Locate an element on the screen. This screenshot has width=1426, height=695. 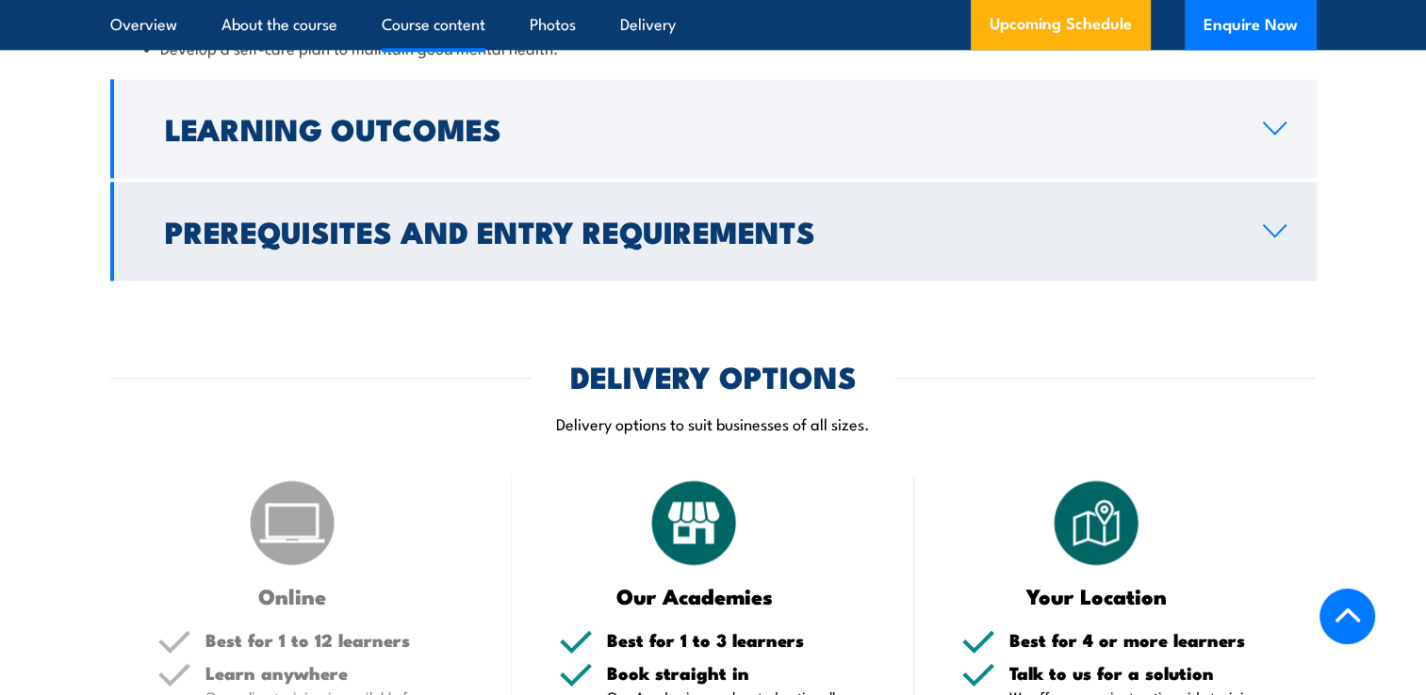
h5: Best for 1 to 3 learners is located at coordinates (737, 640).